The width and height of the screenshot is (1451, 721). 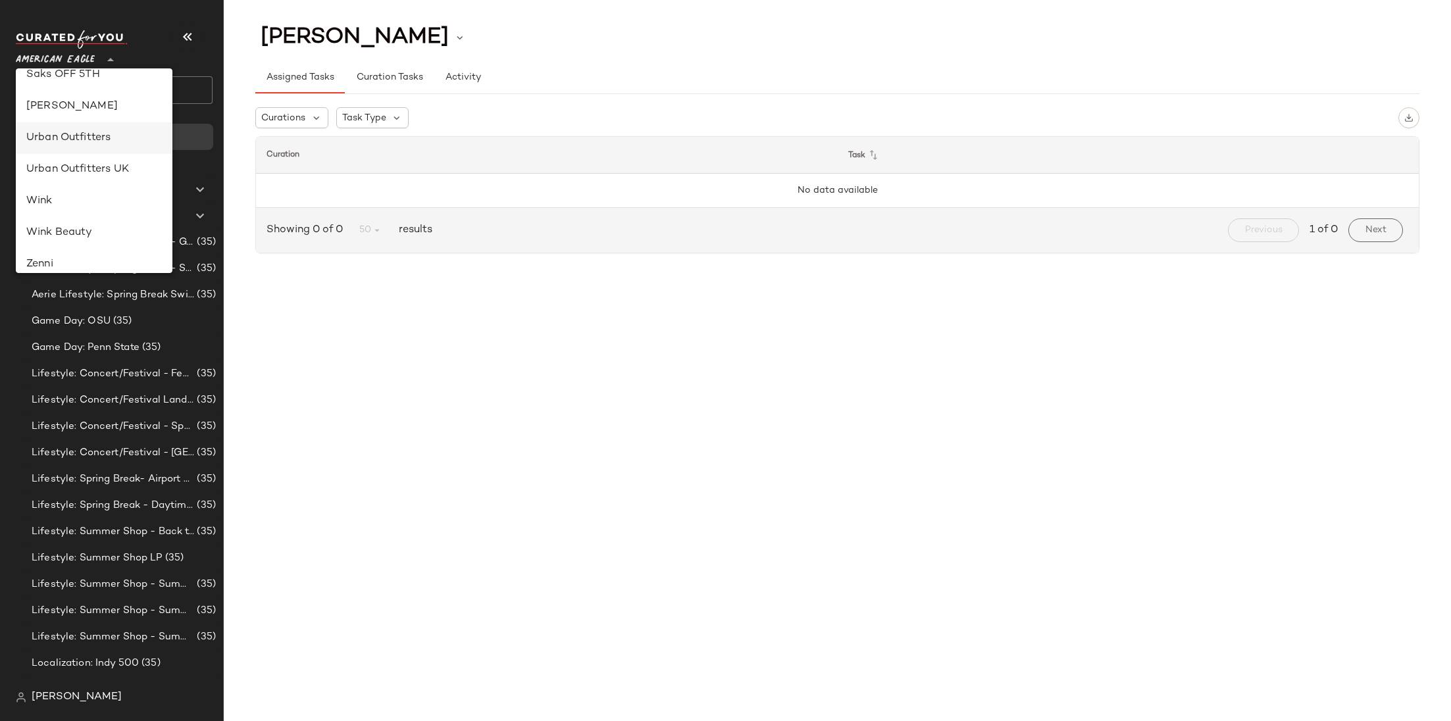 I want to click on span: Next, so click(x=1375, y=230).